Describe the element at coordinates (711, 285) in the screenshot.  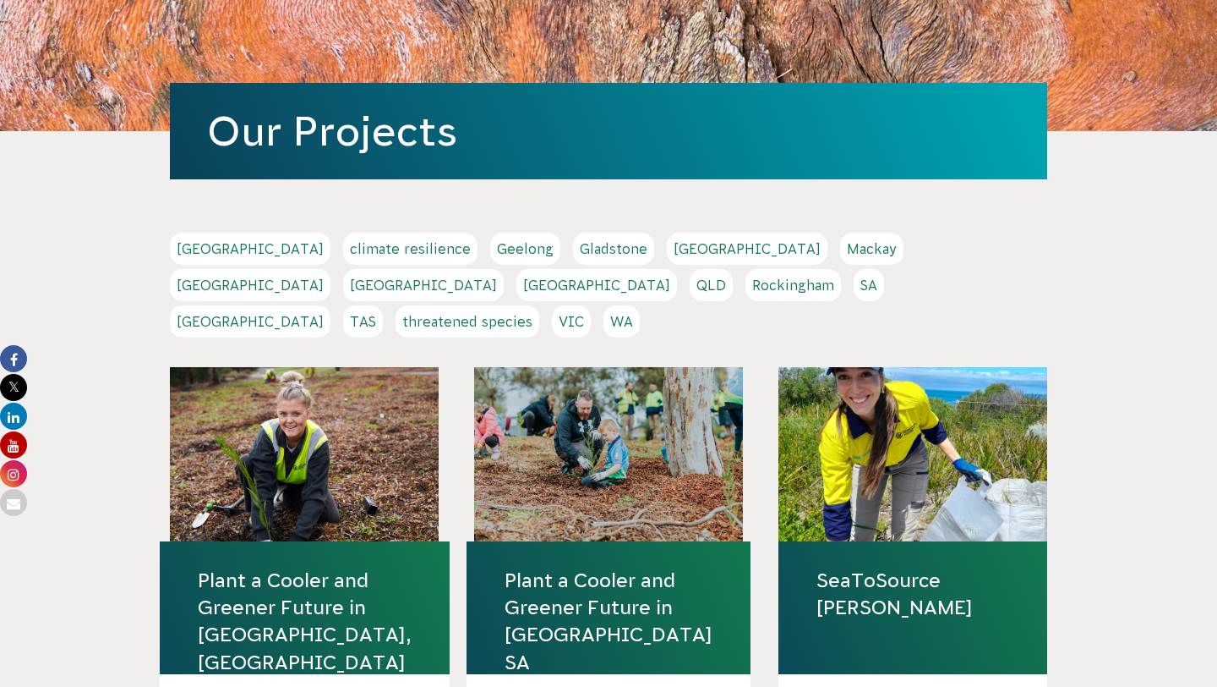
I see `a: QLD` at that location.